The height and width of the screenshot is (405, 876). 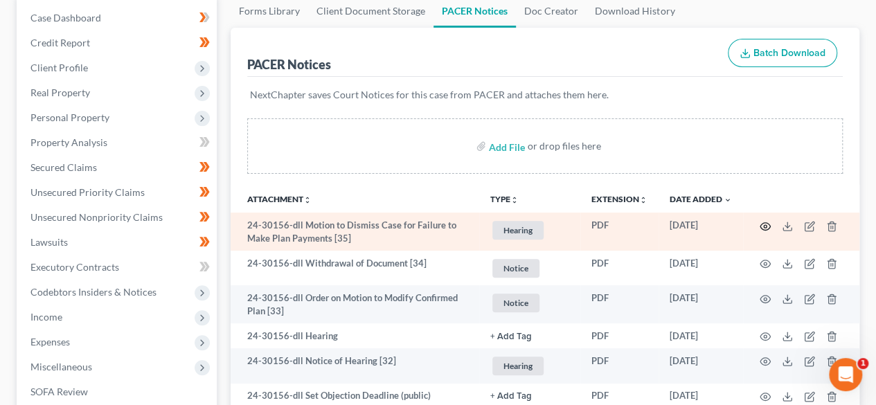 What do you see at coordinates (75, 267) in the screenshot?
I see `span: Executory Contracts` at bounding box center [75, 267].